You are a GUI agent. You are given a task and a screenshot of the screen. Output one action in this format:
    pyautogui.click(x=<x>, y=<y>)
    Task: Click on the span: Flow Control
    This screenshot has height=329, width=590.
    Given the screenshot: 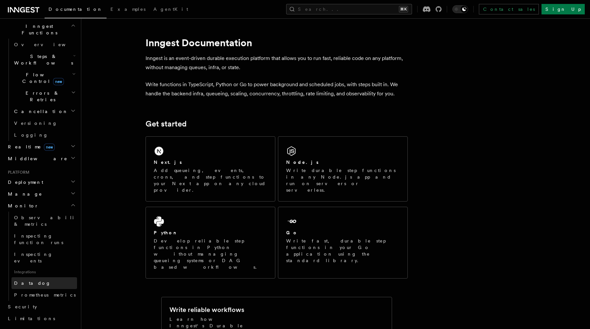 What is the action you would take?
    pyautogui.click(x=42, y=78)
    